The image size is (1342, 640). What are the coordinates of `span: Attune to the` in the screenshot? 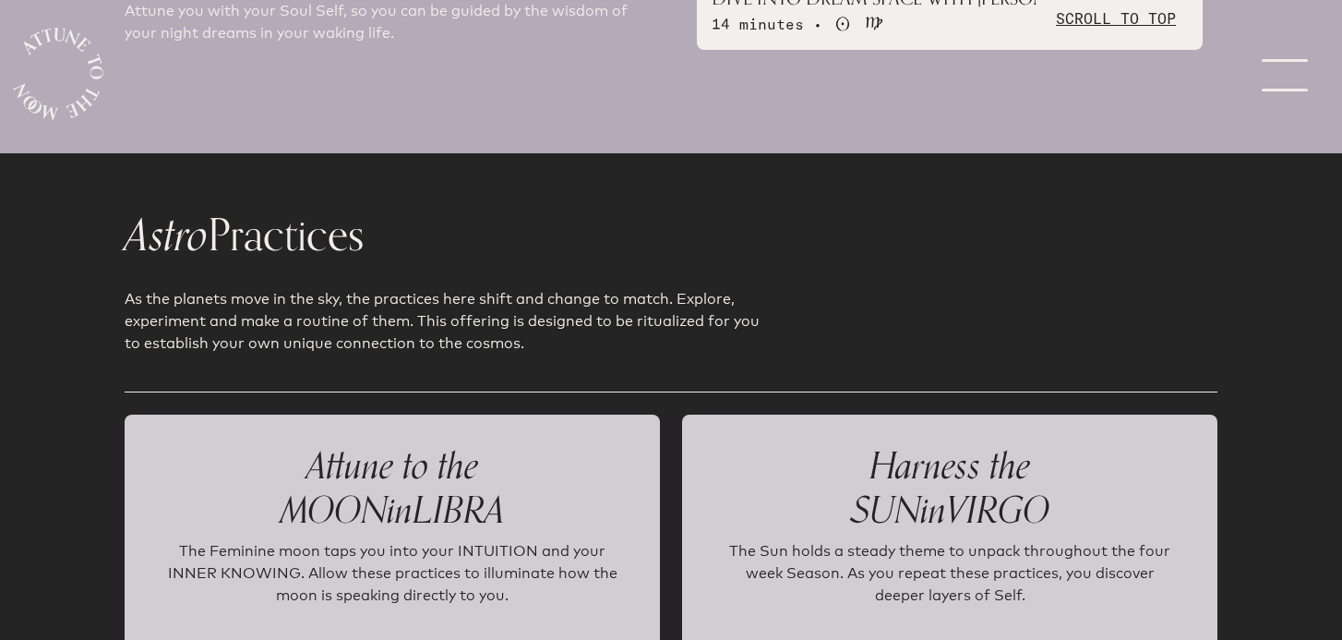 It's located at (392, 466).